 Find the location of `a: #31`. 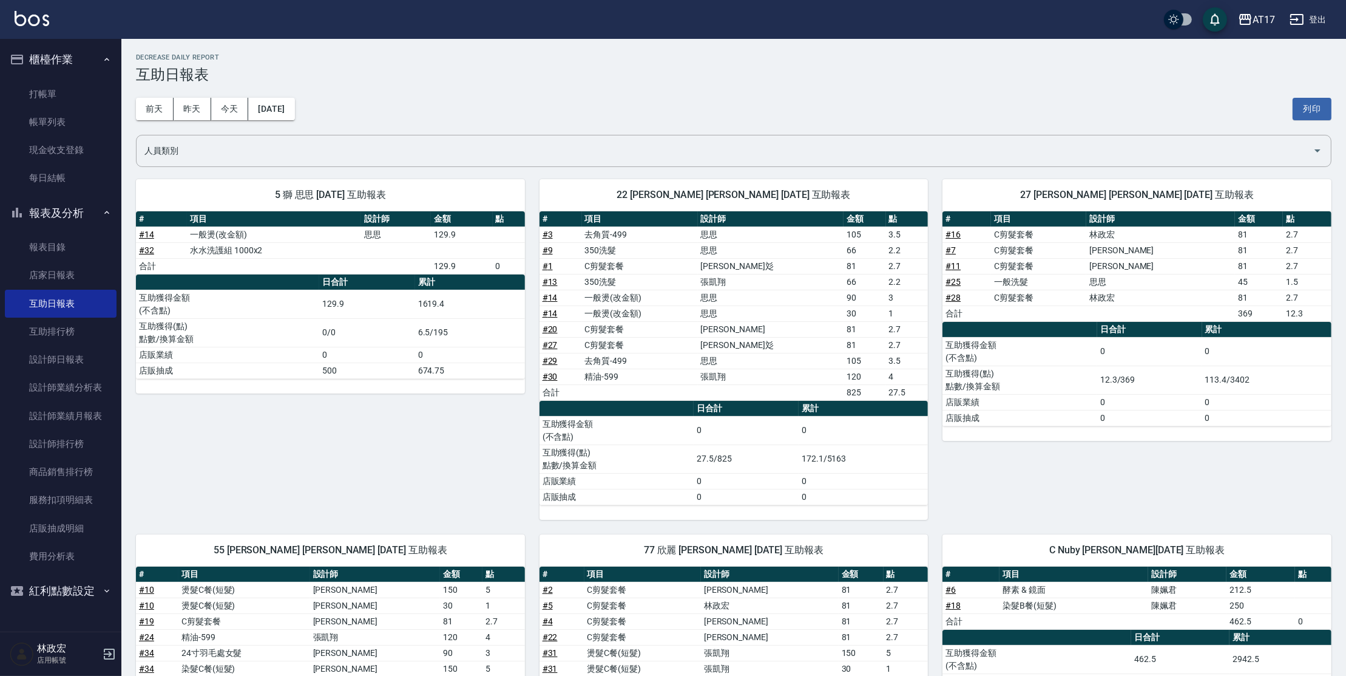

a: #31 is located at coordinates (550, 653).